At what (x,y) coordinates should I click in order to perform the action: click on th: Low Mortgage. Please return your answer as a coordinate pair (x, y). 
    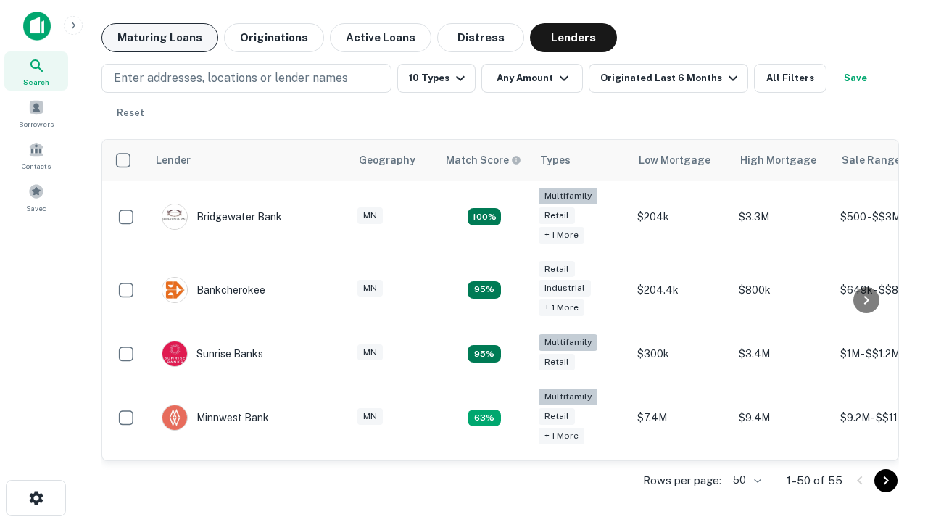
    Looking at the image, I should click on (680, 160).